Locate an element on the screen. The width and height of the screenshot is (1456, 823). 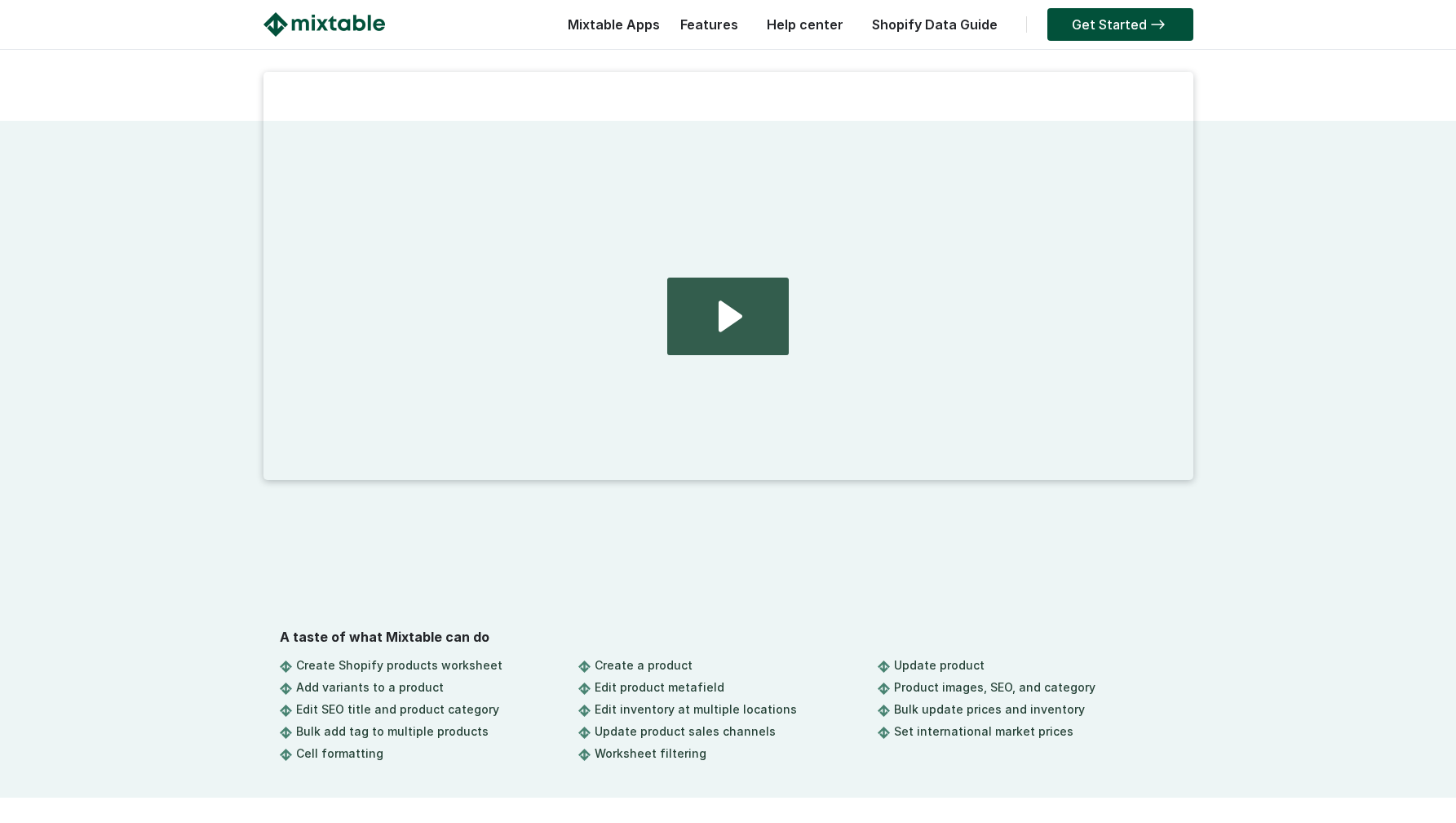
a: Create a product is located at coordinates (643, 664).